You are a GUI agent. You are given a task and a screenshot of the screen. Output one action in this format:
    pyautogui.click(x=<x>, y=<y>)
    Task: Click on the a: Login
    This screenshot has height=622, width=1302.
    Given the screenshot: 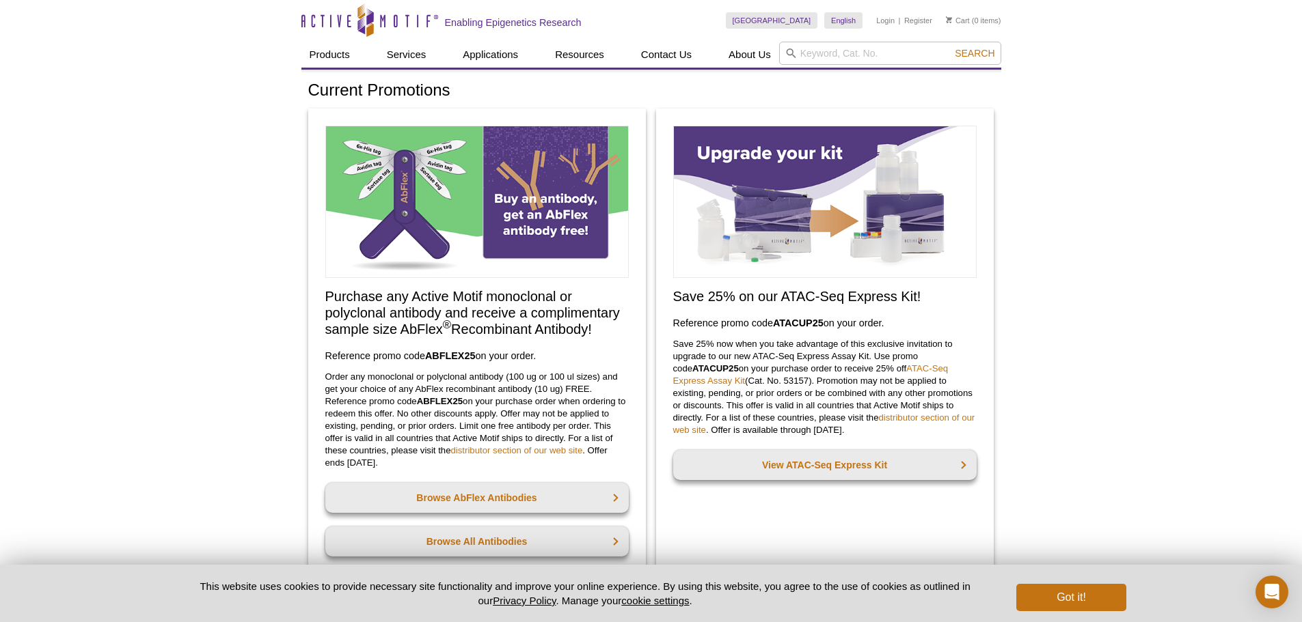 What is the action you would take?
    pyautogui.click(x=885, y=20)
    